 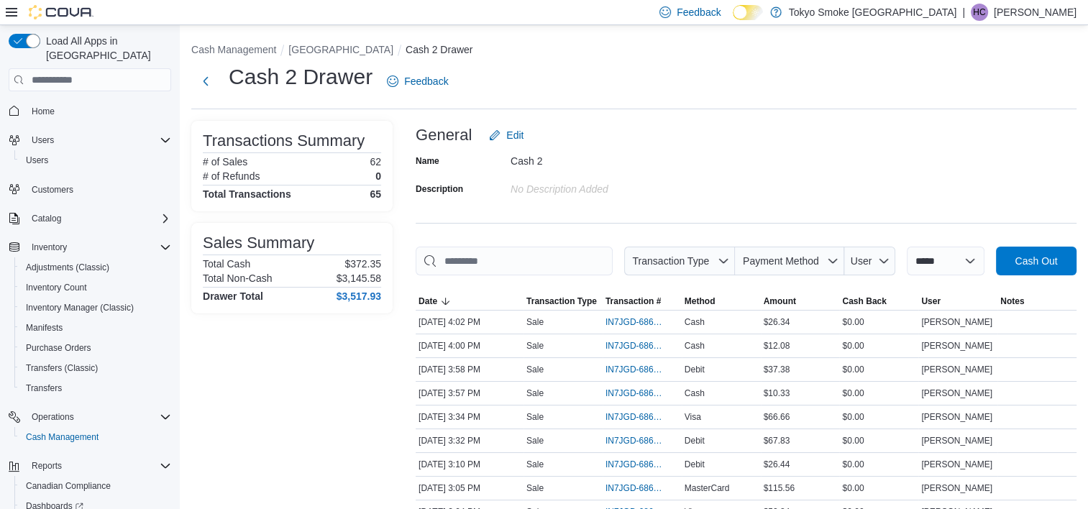 I want to click on label: Description, so click(x=439, y=189).